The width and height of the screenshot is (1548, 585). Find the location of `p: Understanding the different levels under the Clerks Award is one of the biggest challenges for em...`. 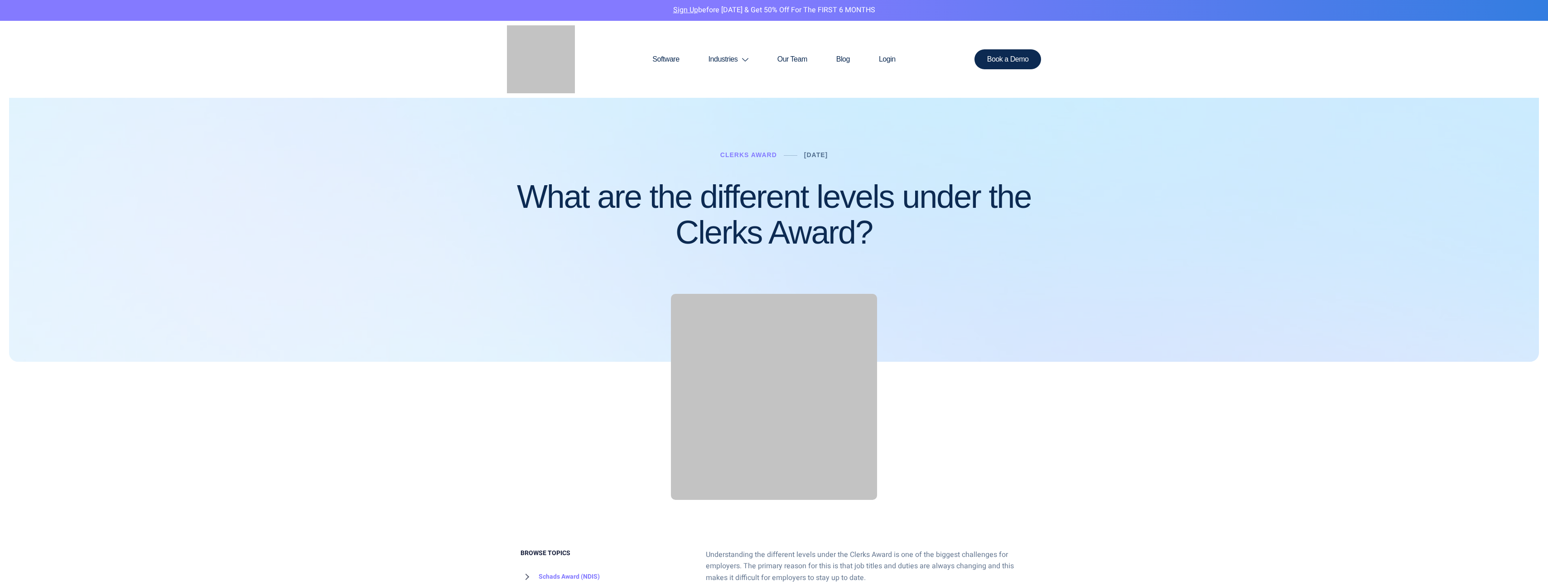

p: Understanding the different levels under the Clerks Award is one of the biggest challenges for em... is located at coordinates (867, 567).